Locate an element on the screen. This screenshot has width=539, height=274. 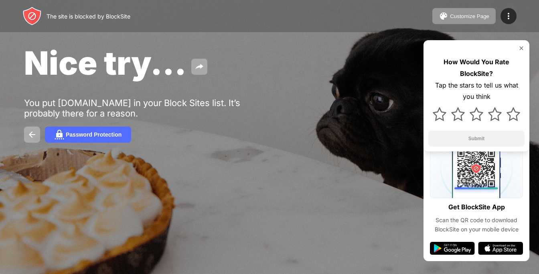
div: The site is blocked by BlockSite is located at coordinates (88, 16).